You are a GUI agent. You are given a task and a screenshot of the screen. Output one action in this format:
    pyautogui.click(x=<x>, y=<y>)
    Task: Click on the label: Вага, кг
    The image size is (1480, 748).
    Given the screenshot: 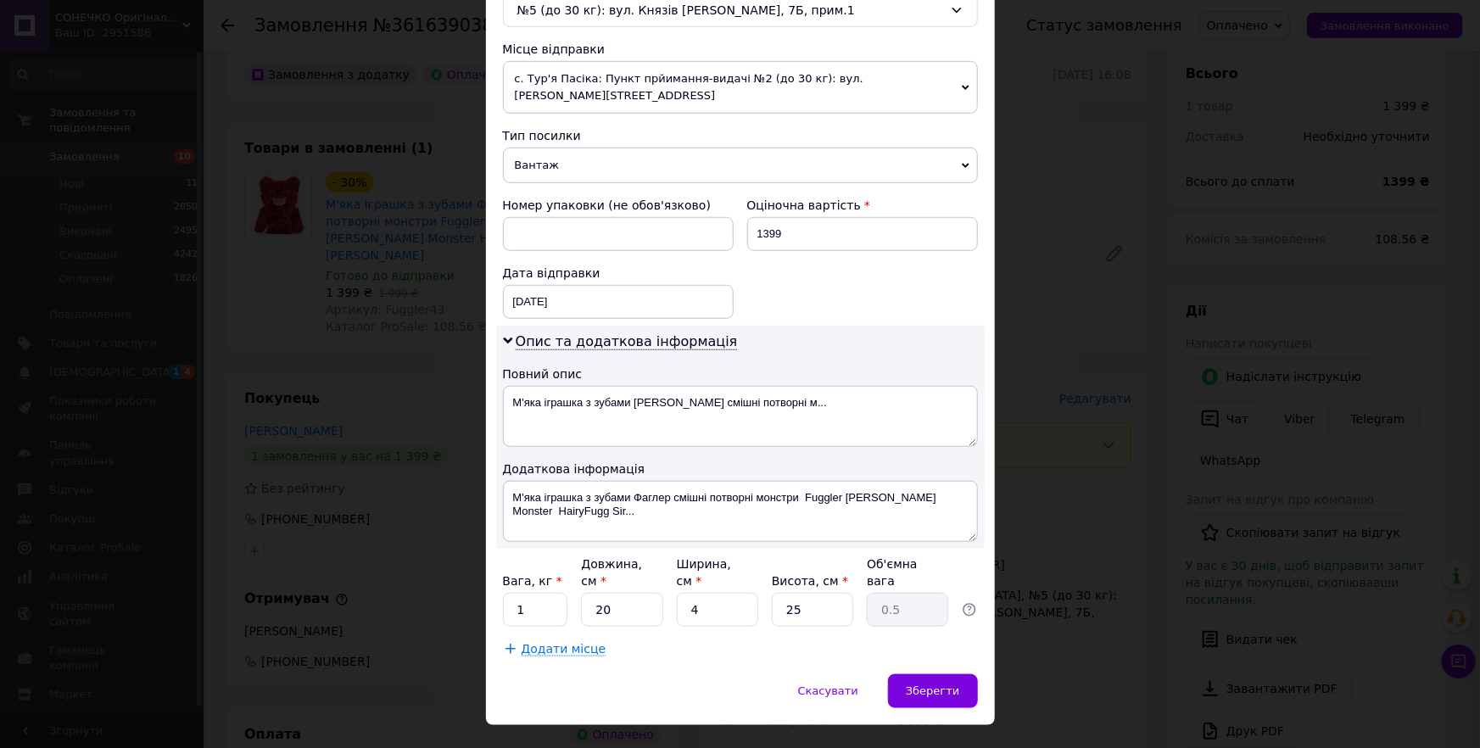 What is the action you would take?
    pyautogui.click(x=533, y=581)
    